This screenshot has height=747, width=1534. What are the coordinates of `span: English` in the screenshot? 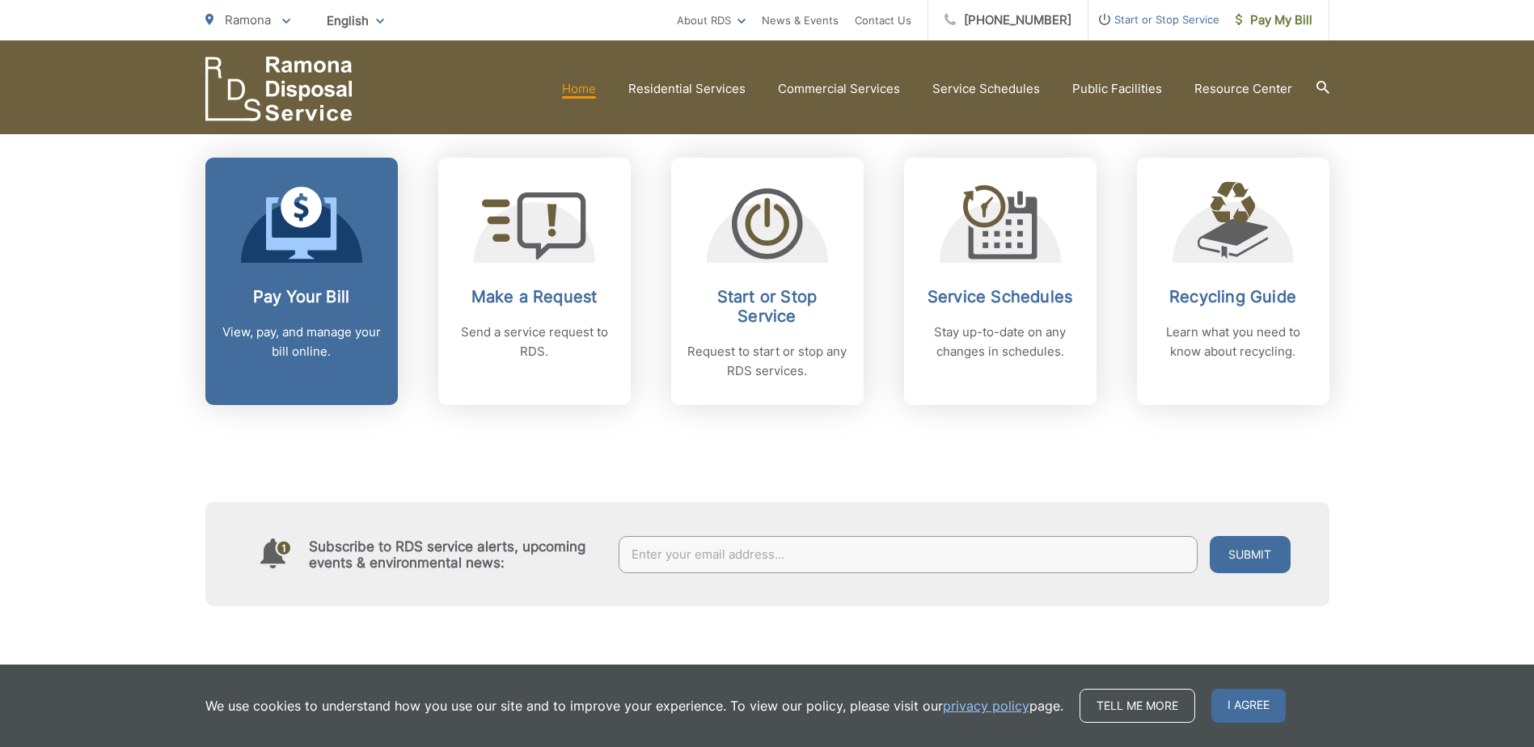 It's located at (355, 20).